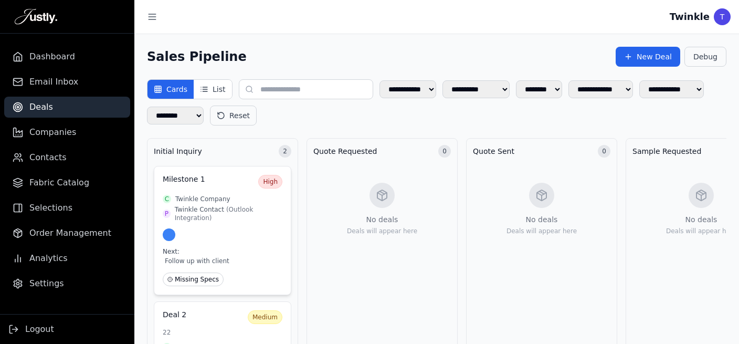 The image size is (739, 344). Describe the element at coordinates (666, 151) in the screenshot. I see `h3: Sample Requested` at that location.